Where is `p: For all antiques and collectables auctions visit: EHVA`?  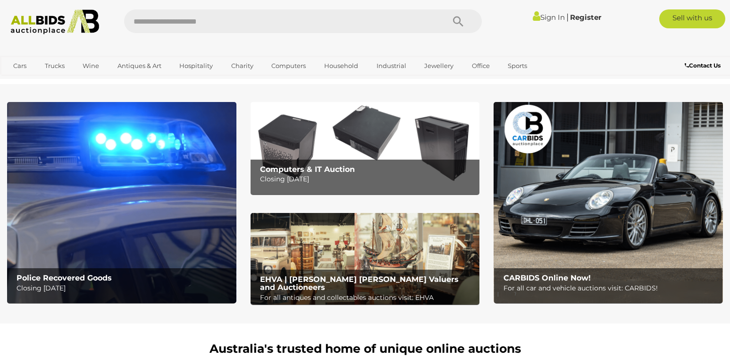
p: For all antiques and collectables auctions visit: EHVA is located at coordinates (367, 297).